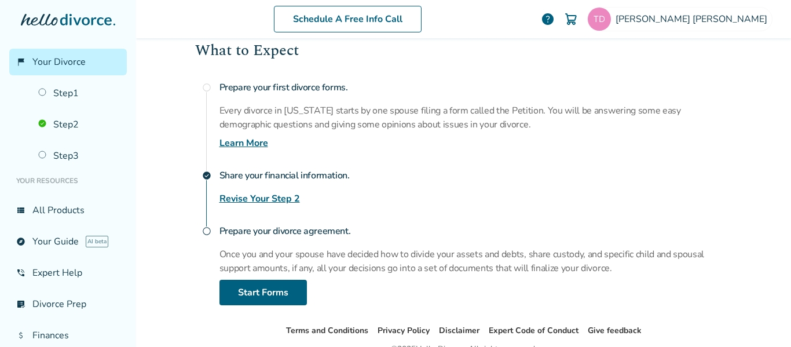  Describe the element at coordinates (263, 292) in the screenshot. I see `a: Start Forms` at that location.